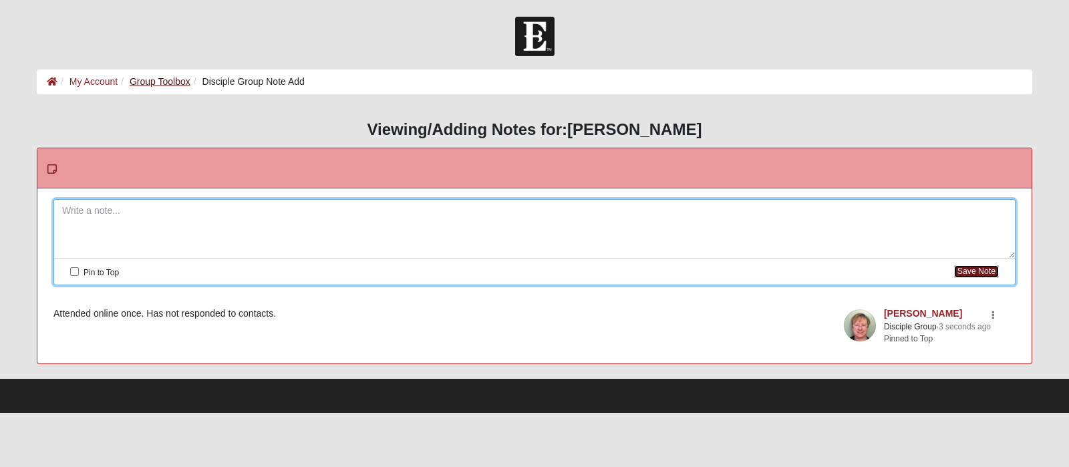  I want to click on h3: Viewing/Adding Notes for:, so click(535, 130).